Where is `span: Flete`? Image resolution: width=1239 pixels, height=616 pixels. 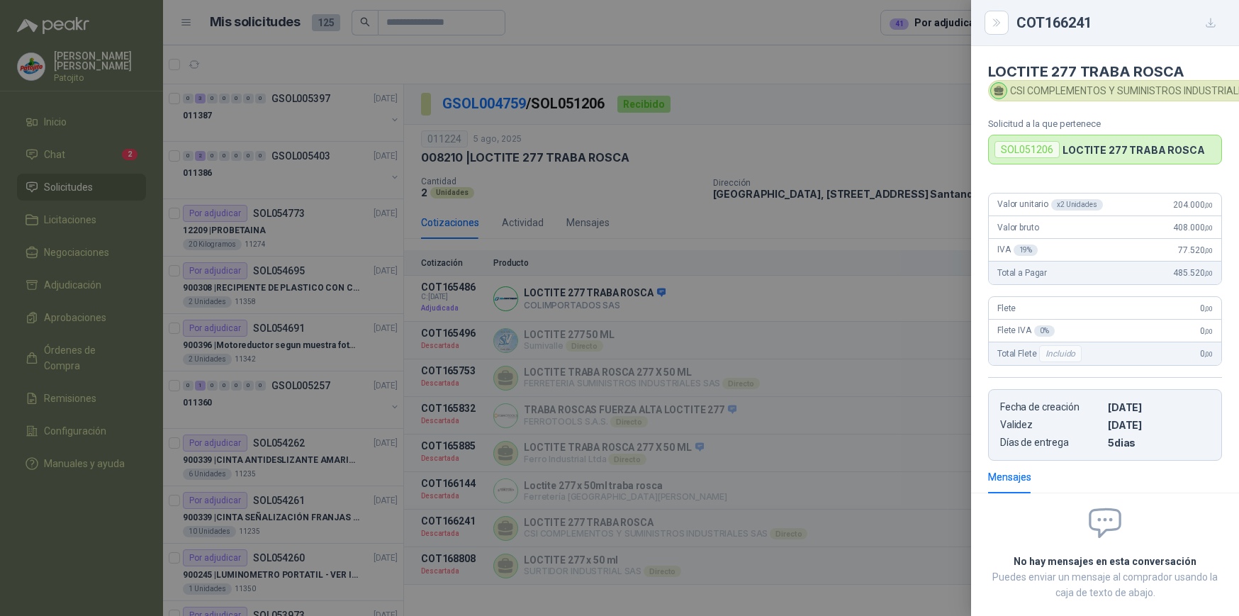
span: Flete is located at coordinates (1007, 308).